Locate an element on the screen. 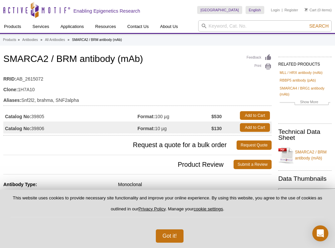  a: RBBP5 antibody (pAb) is located at coordinates (297, 80).